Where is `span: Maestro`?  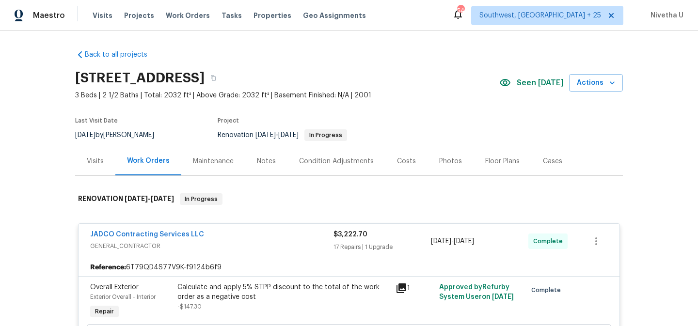
span: Maestro is located at coordinates (49, 16).